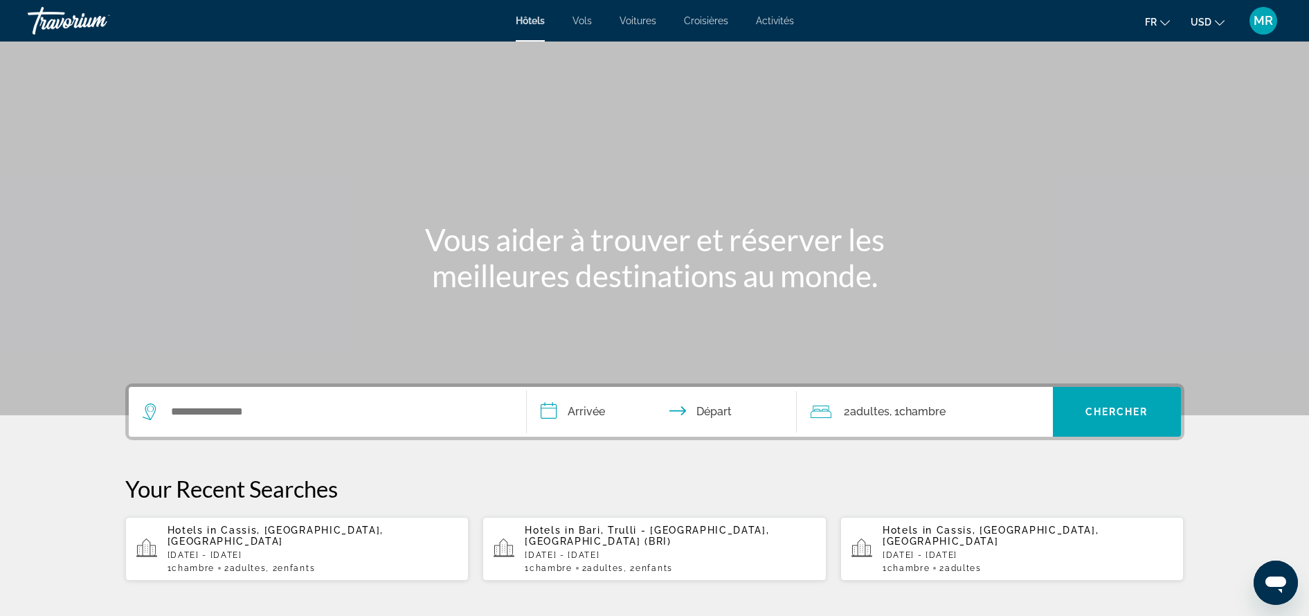 Image resolution: width=1309 pixels, height=616 pixels. I want to click on button: Check in and out dates, so click(662, 412).